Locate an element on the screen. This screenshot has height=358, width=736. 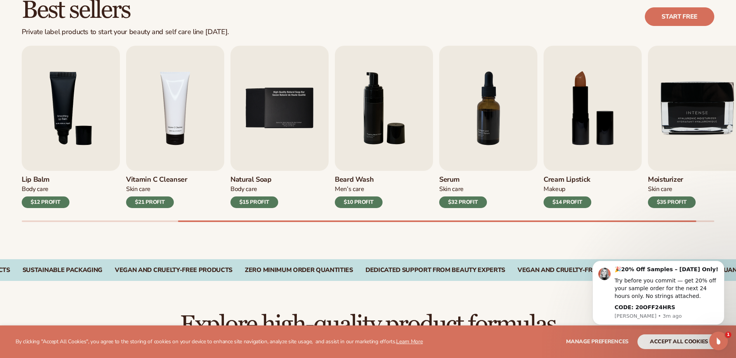
p: Message from Lee, sent 3m ago is located at coordinates (86, 62).